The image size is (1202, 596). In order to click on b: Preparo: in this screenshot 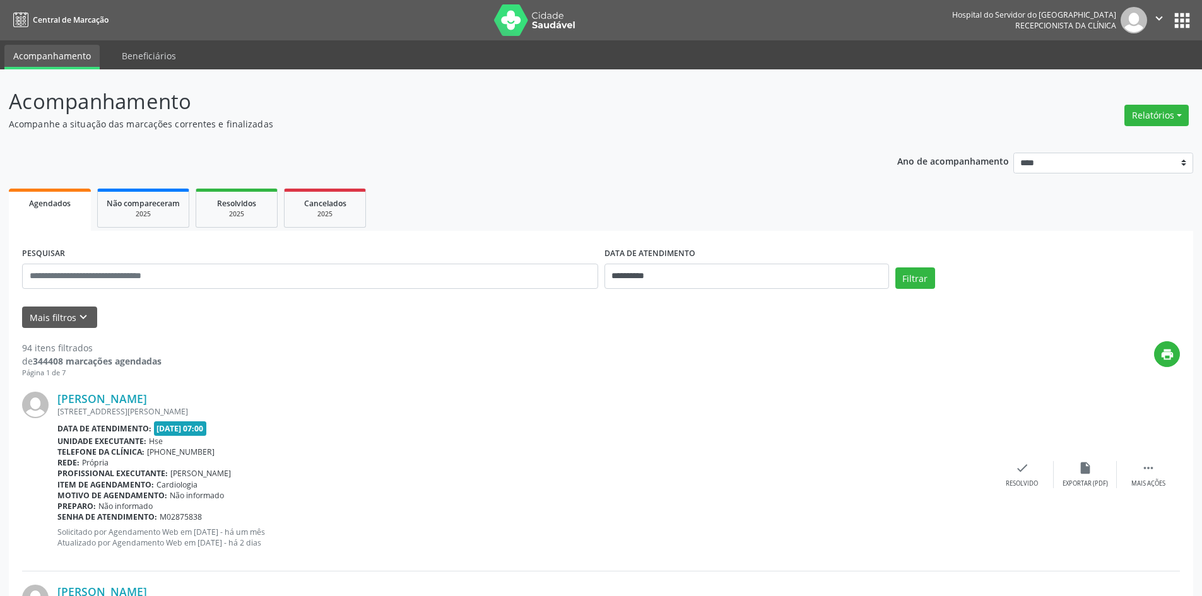, I will do `click(76, 506)`.